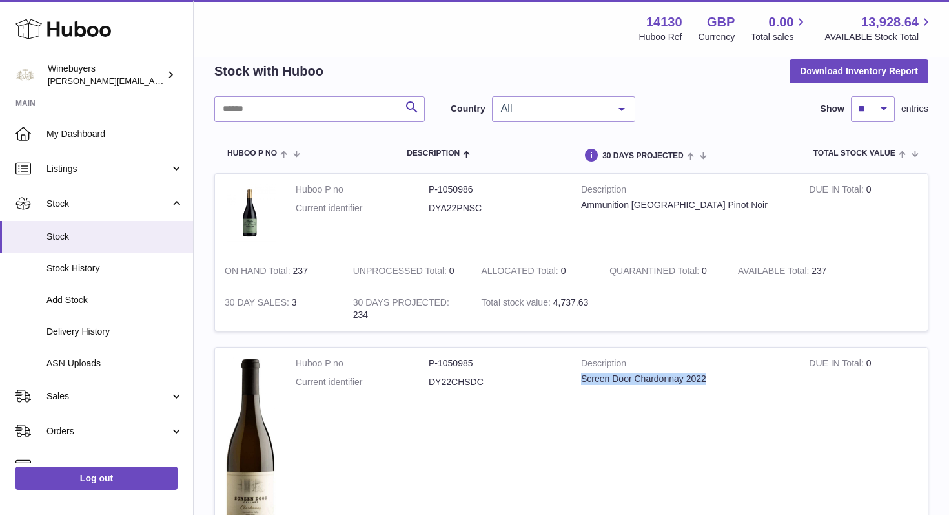 This screenshot has height=515, width=949. What do you see at coordinates (25, 75) in the screenshot?
I see `img: peter@winebuyers.com` at bounding box center [25, 75].